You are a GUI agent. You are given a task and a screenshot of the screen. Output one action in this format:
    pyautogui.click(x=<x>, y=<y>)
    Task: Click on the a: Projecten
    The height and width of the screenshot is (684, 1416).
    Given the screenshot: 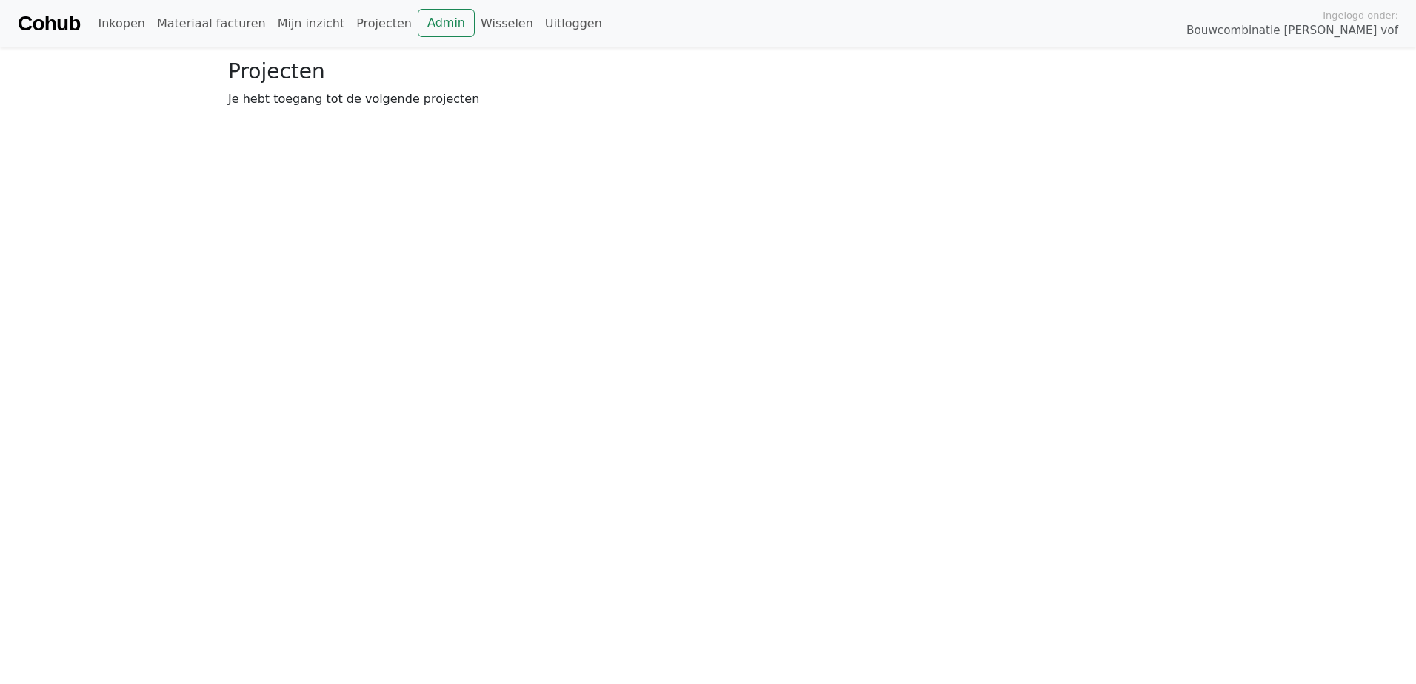 What is the action you would take?
    pyautogui.click(x=384, y=24)
    